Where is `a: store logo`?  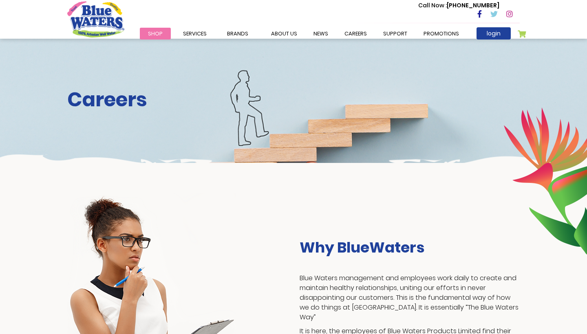
a: store logo is located at coordinates (96, 19).